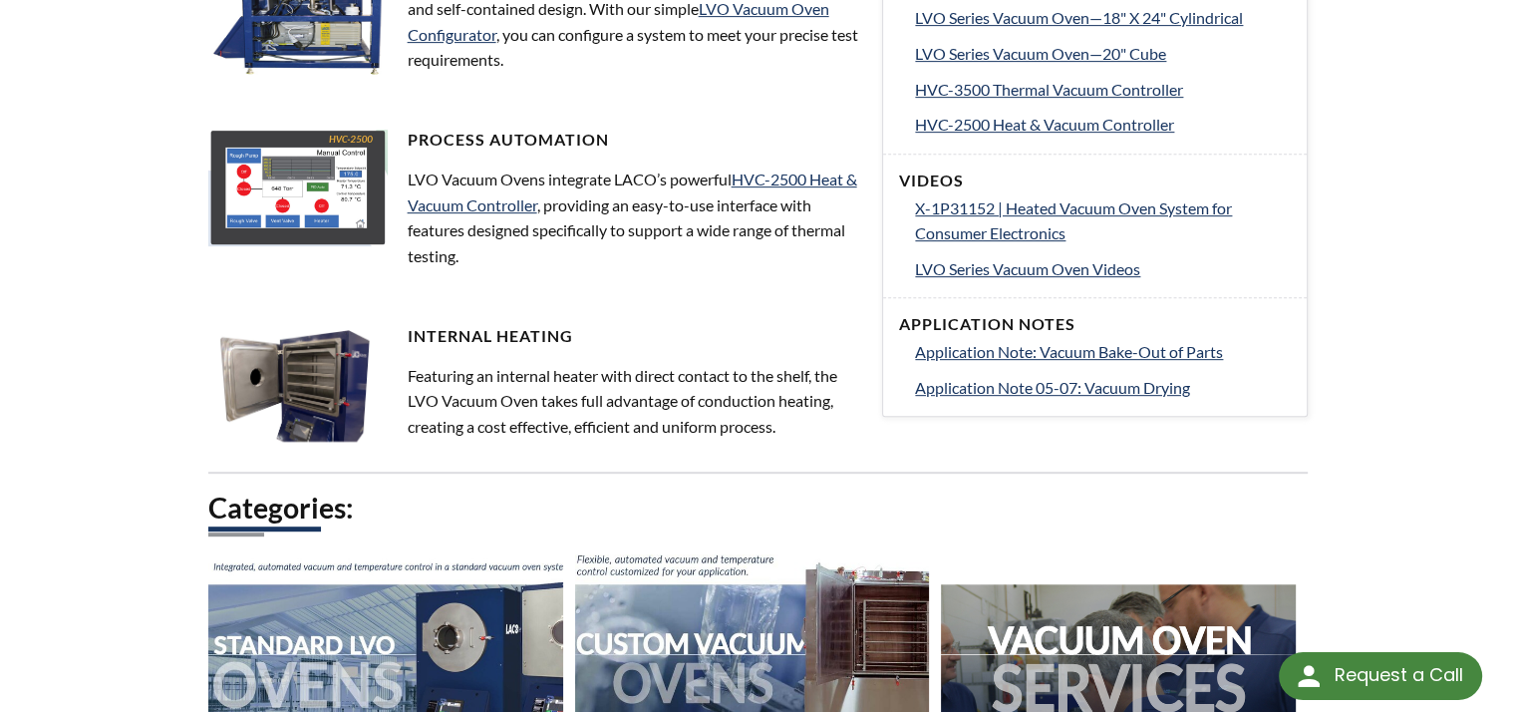 The height and width of the screenshot is (712, 1516). Describe the element at coordinates (533, 401) in the screenshot. I see `p: Featuring an internal heater with direct contact to the shelf, the LVO Vacuum Oven takes full adv...` at that location.